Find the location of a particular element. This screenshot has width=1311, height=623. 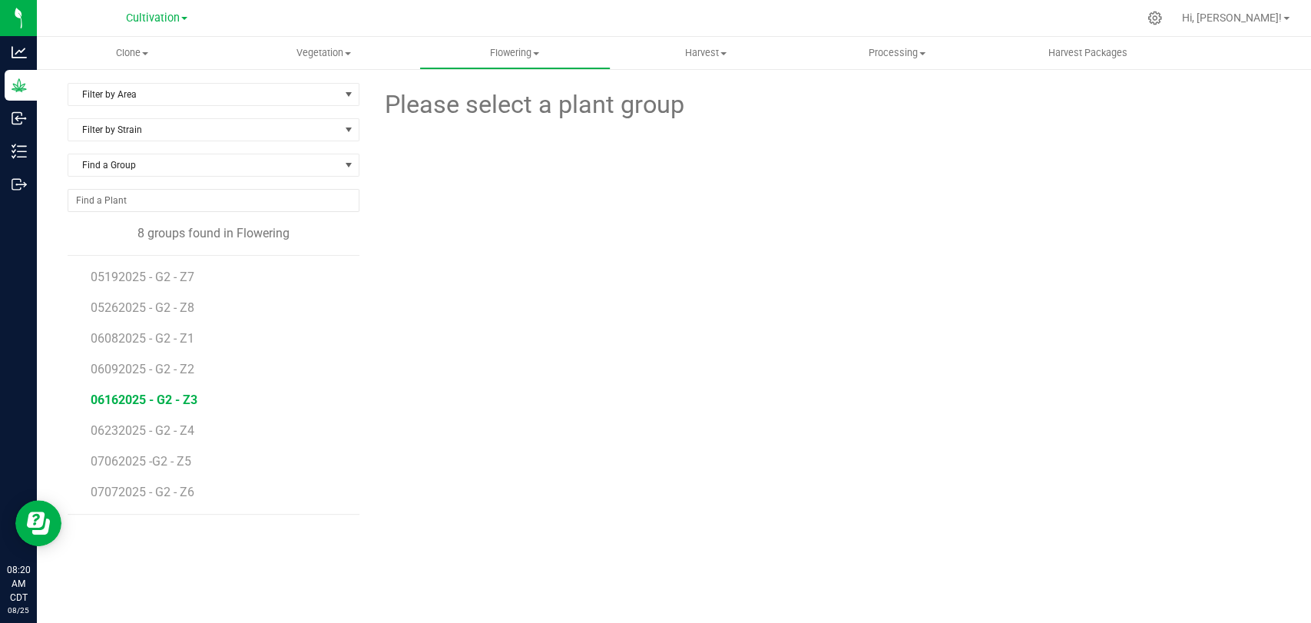

p: 08/25 is located at coordinates (18, 610).